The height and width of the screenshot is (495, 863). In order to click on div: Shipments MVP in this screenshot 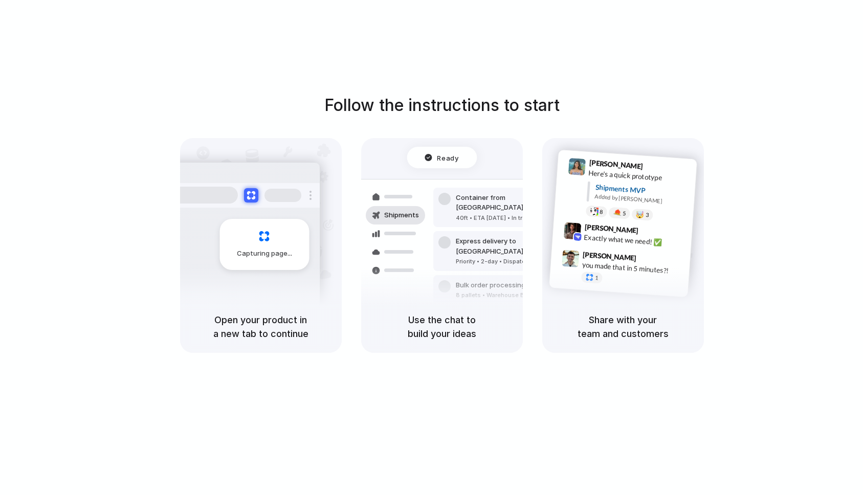, I will do `click(642, 190)`.